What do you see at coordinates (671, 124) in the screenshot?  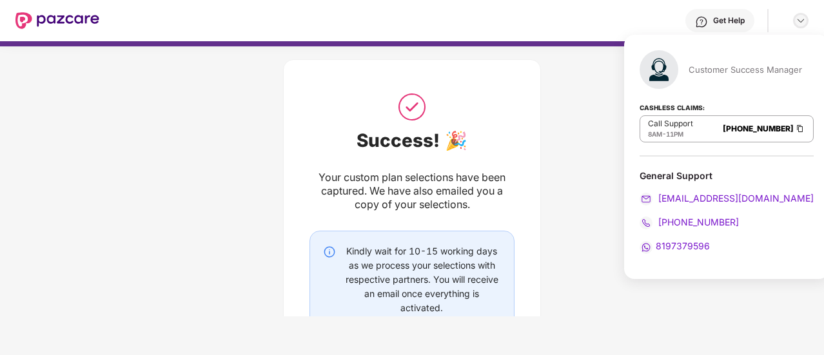 I see `p: Call Support` at bounding box center [671, 124].